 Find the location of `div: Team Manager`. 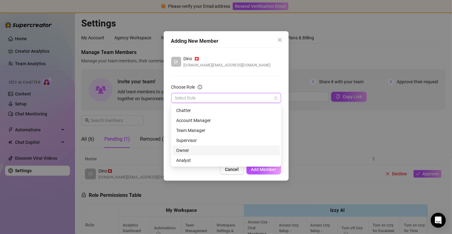

div: Team Manager is located at coordinates (226, 131).